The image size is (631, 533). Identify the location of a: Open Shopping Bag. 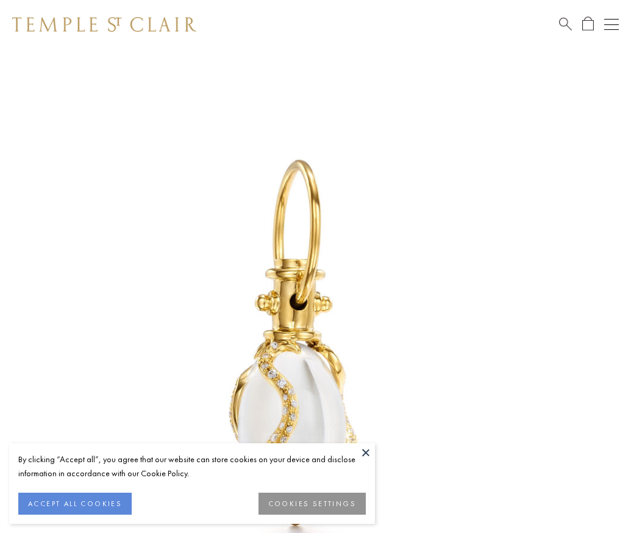
(588, 24).